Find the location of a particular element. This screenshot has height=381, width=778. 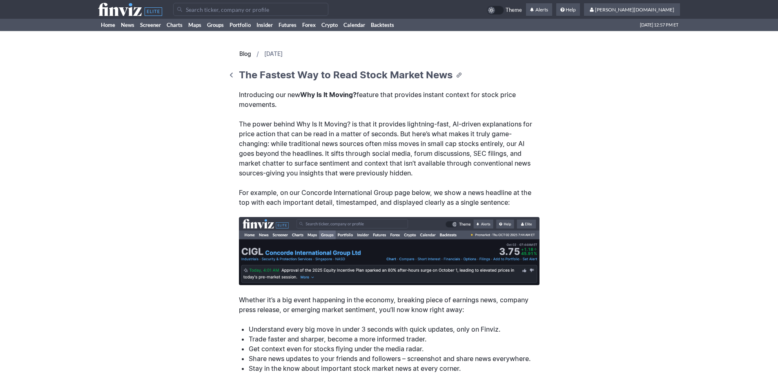

p: Trade faster and sharper, become a more informed trader. is located at coordinates (394, 339).